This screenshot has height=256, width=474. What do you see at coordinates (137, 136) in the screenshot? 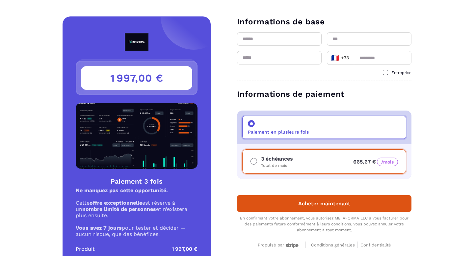
I see `img: Product Image` at bounding box center [137, 136].